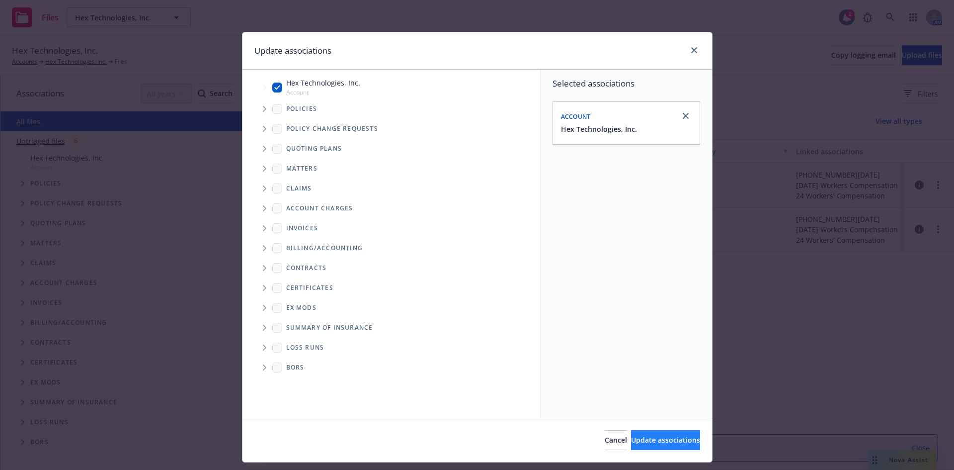 The height and width of the screenshot is (470, 954). What do you see at coordinates (665, 439) in the screenshot?
I see `span: Update associations` at bounding box center [665, 439].